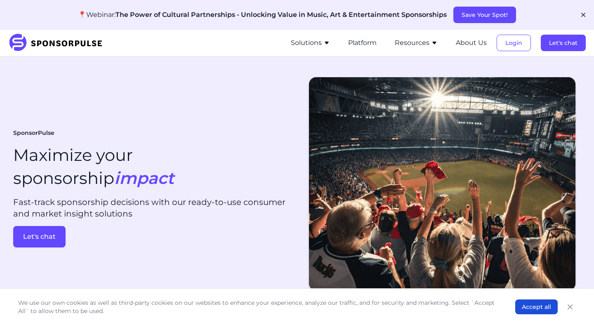  What do you see at coordinates (471, 43) in the screenshot?
I see `button: About Us` at bounding box center [471, 43].